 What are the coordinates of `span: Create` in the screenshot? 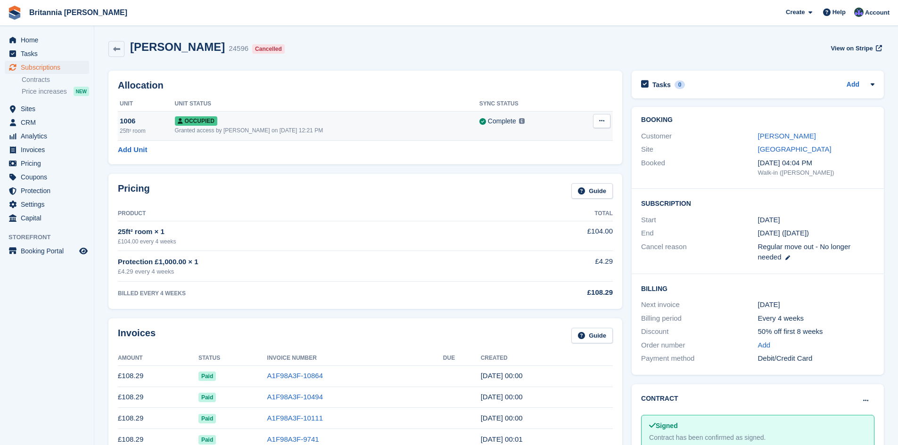 It's located at (795, 12).